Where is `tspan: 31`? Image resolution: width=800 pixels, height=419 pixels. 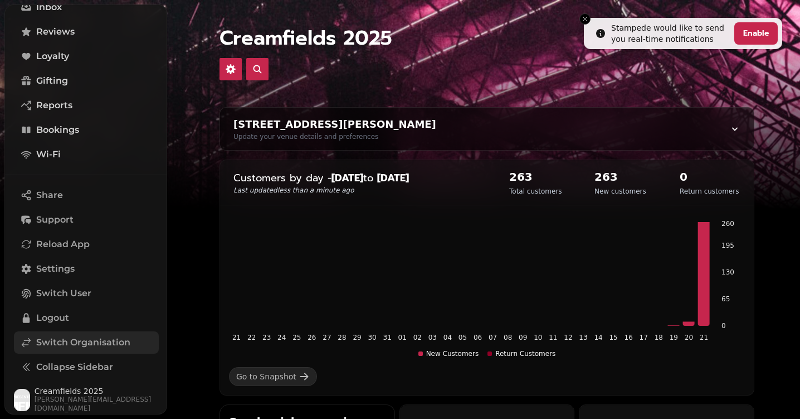
tspan: 31 is located at coordinates (387, 337).